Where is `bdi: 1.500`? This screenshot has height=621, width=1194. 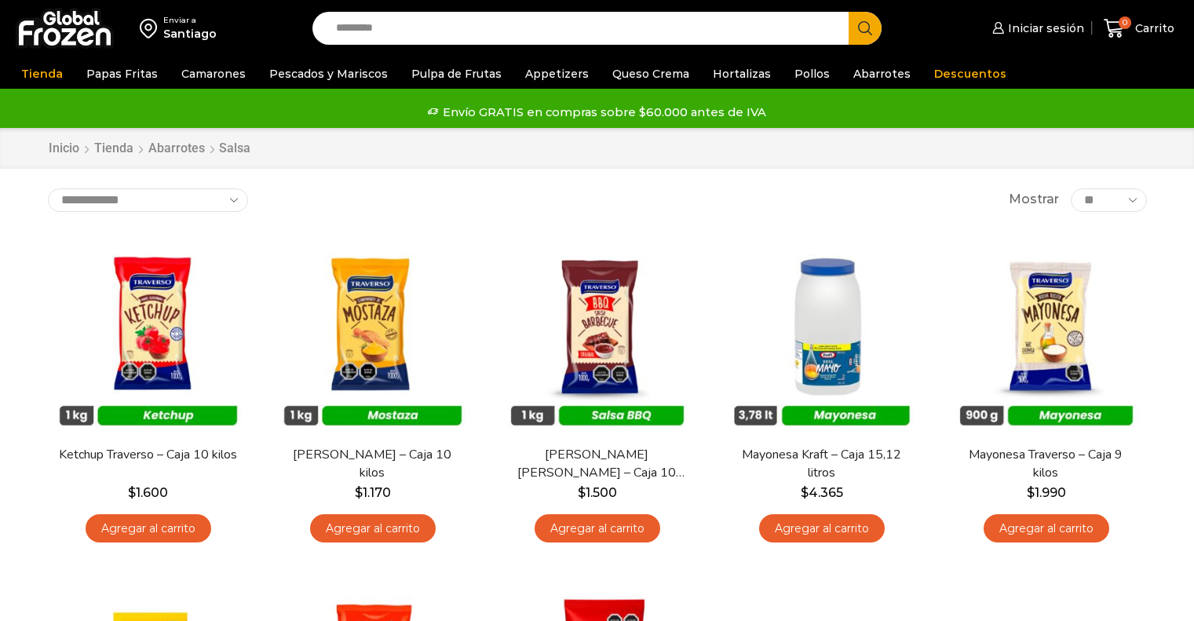 bdi: 1.500 is located at coordinates (597, 492).